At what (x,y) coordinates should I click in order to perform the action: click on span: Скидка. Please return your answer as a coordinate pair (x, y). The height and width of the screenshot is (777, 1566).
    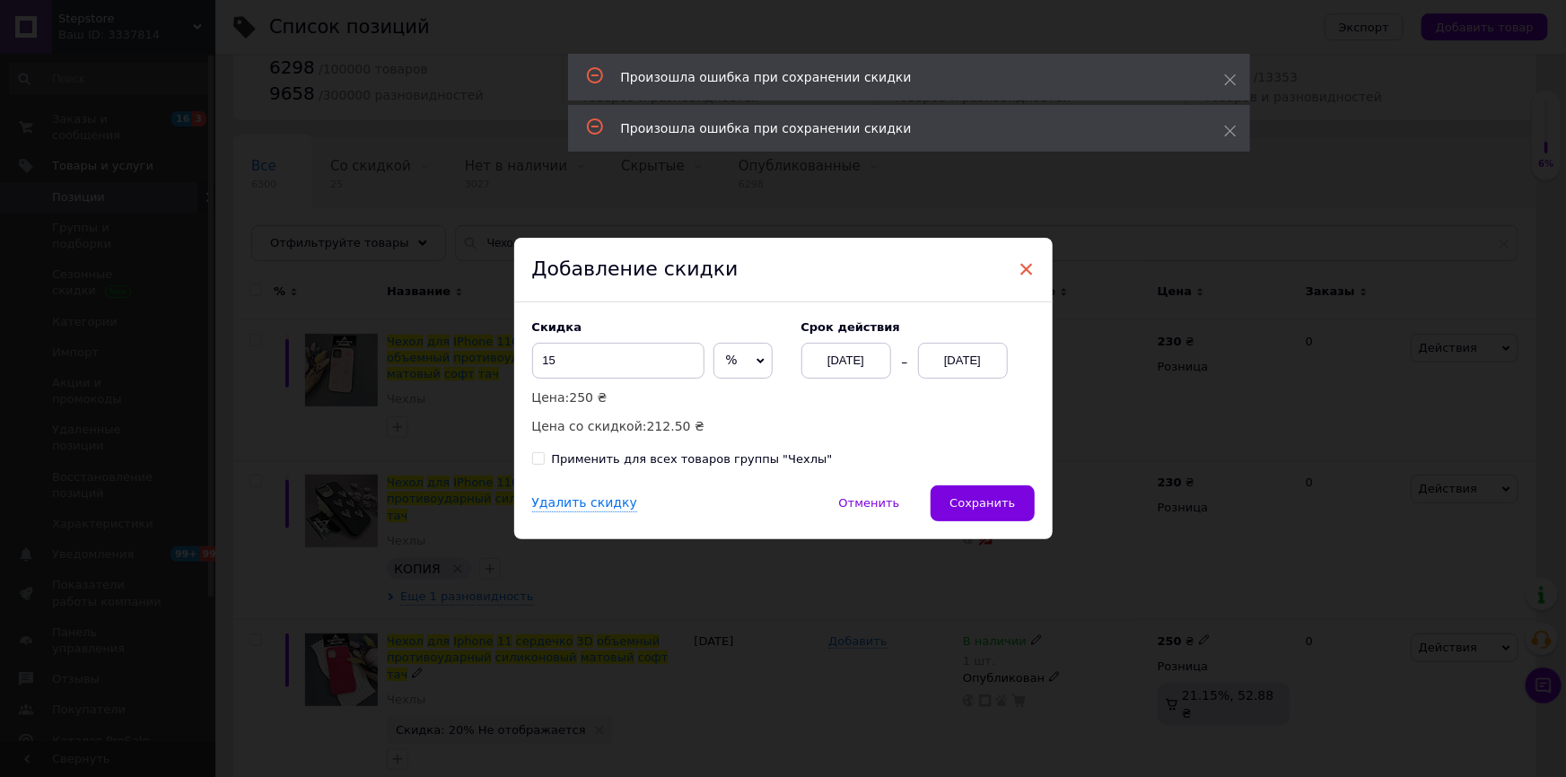
    Looking at the image, I should click on (557, 327).